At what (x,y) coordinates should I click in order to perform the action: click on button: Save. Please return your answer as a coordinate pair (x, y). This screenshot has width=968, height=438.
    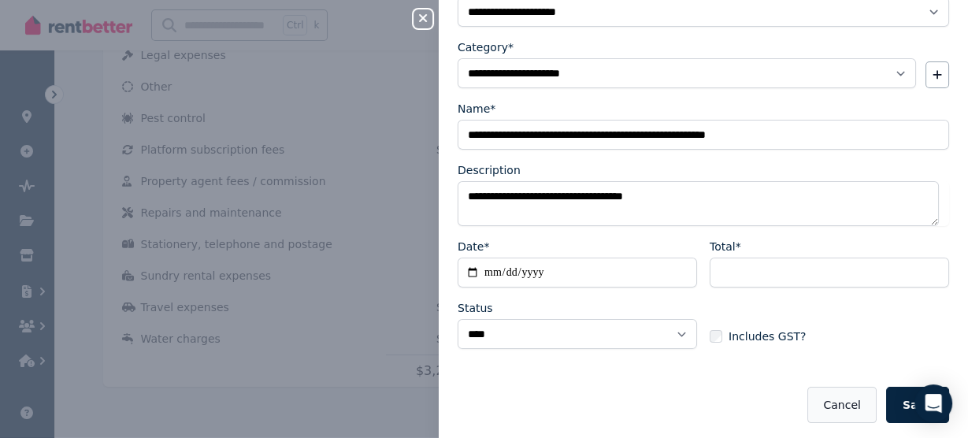
    Looking at the image, I should click on (918, 405).